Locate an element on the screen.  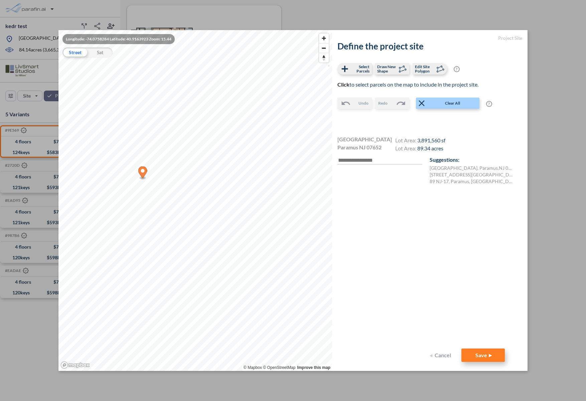
button: Undo is located at coordinates (354, 103).